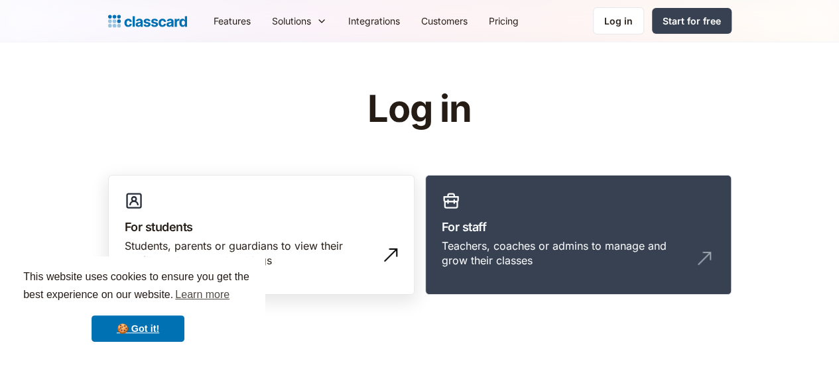 This screenshot has height=365, width=839. I want to click on span: This website uses cookies to ensure you get the best experience on our website., so click(138, 287).